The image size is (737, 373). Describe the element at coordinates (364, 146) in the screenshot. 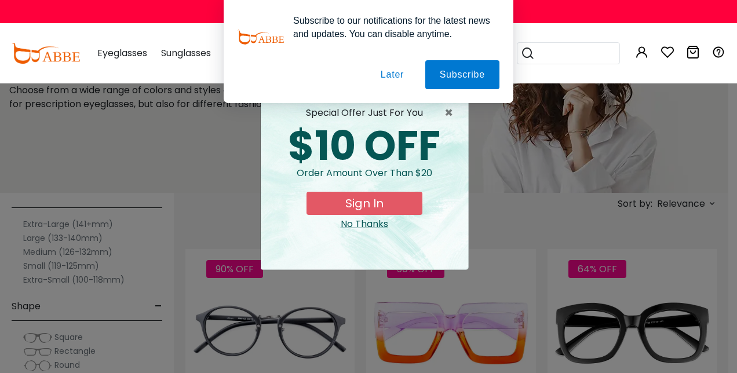

I see `div: $10 OFF` at that location.